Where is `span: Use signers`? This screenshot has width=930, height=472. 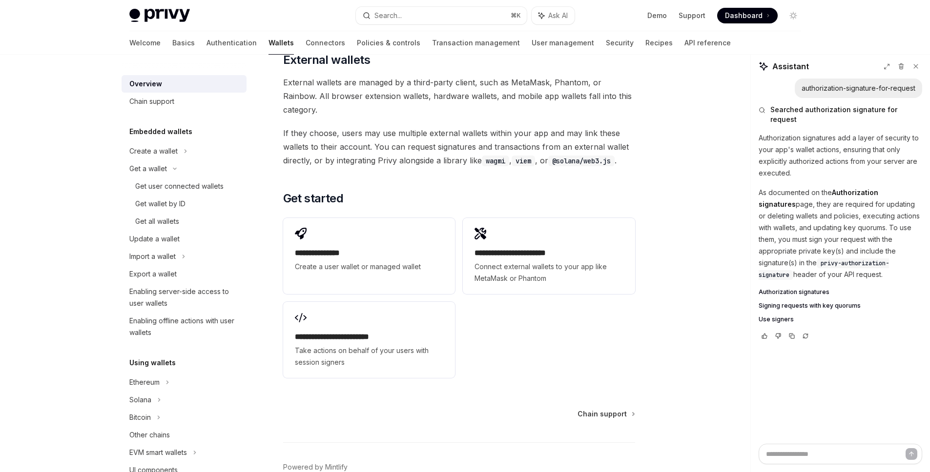 span: Use signers is located at coordinates (776, 320).